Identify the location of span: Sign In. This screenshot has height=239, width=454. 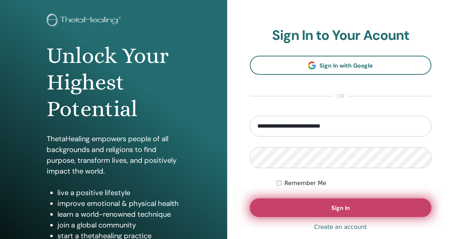
(340, 207).